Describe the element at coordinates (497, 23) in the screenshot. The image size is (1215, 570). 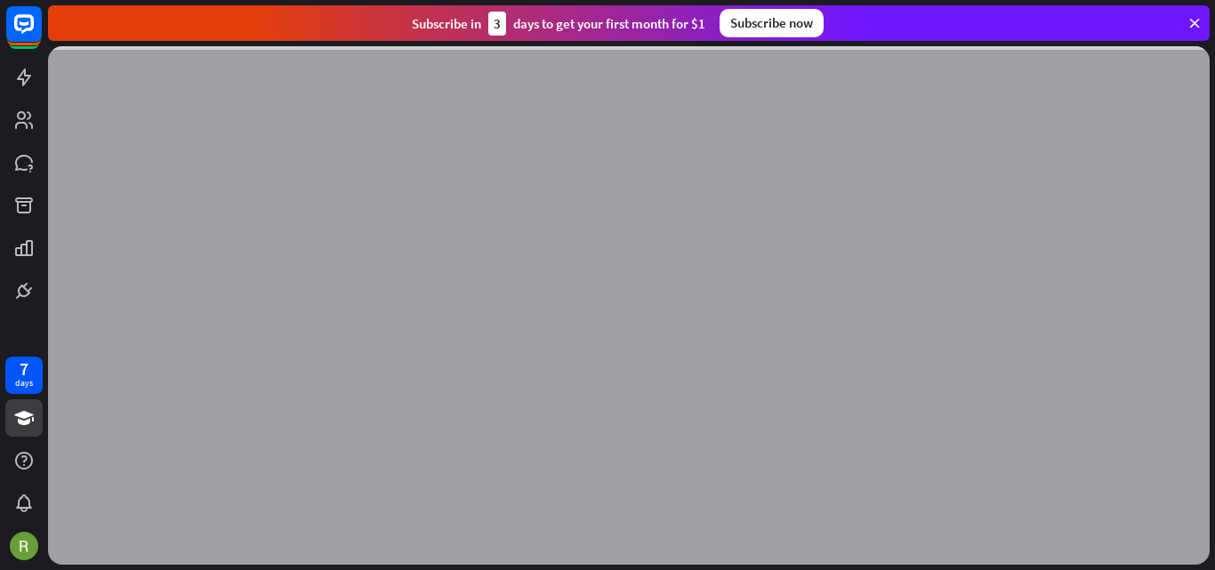
I see `div: 3` at that location.